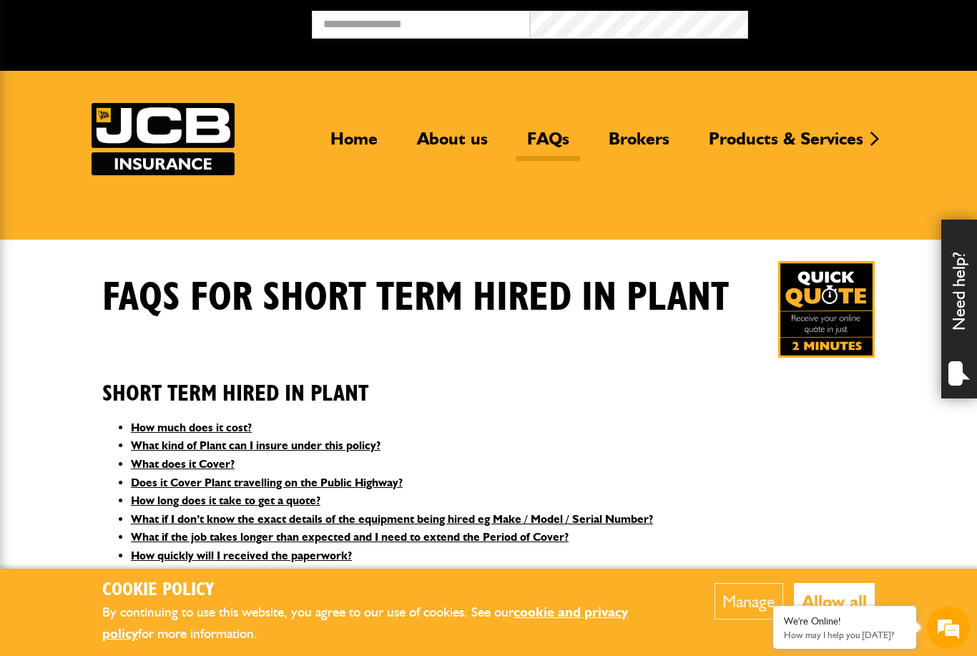  Describe the element at coordinates (182, 463) in the screenshot. I see `a: What does it Cover?` at that location.